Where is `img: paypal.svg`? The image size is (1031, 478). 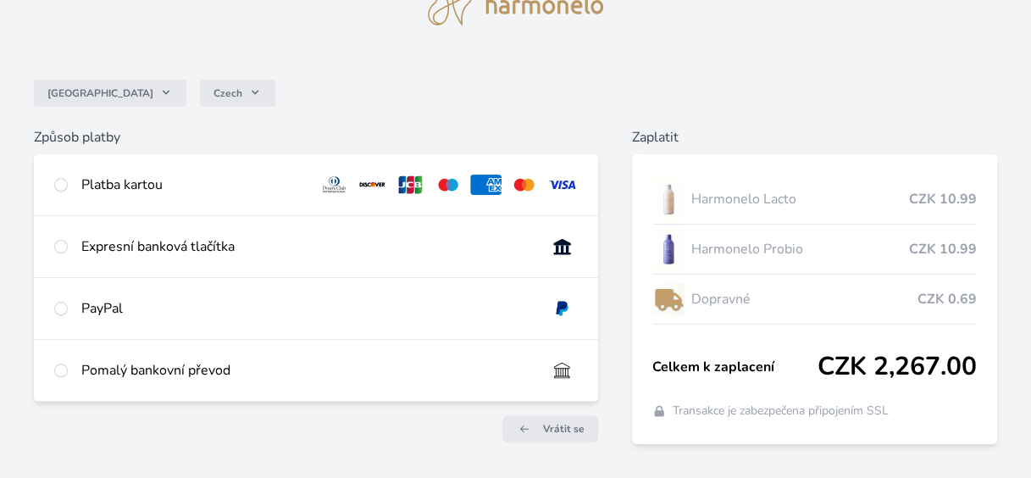 img: paypal.svg is located at coordinates (562, 308).